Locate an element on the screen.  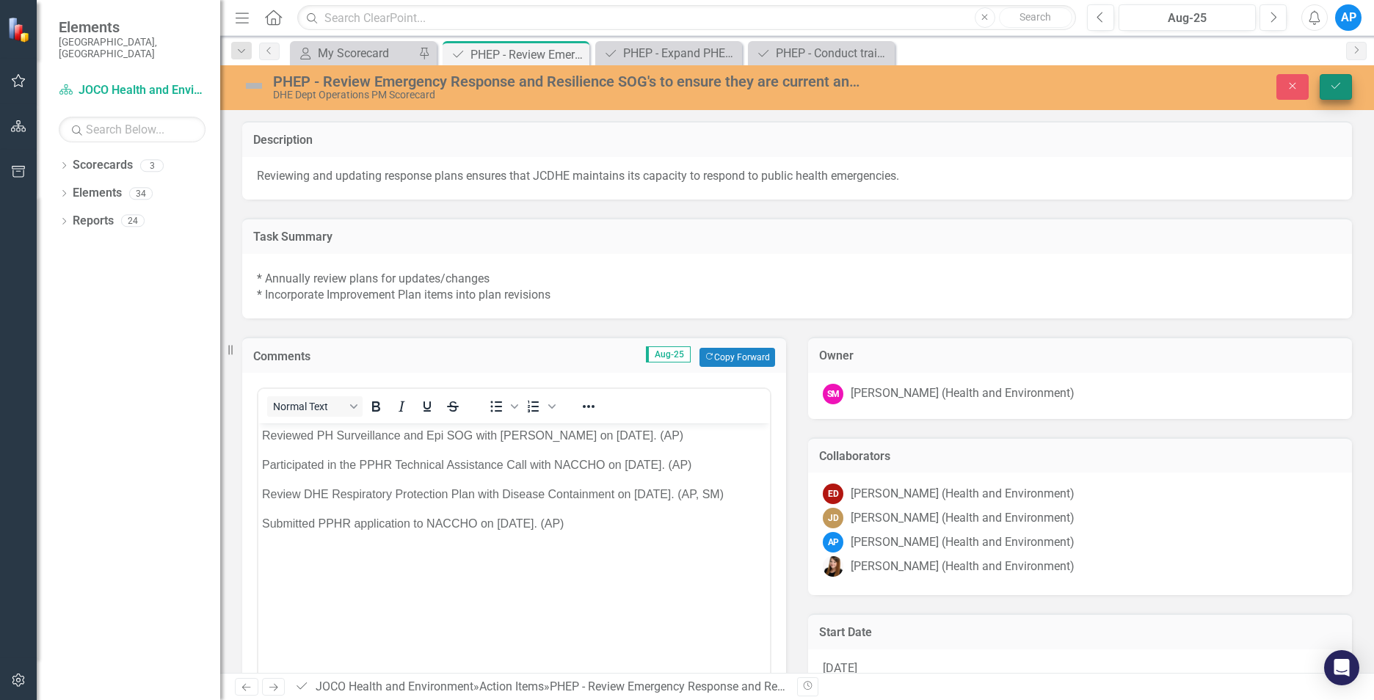
div: ED is located at coordinates (833, 494).